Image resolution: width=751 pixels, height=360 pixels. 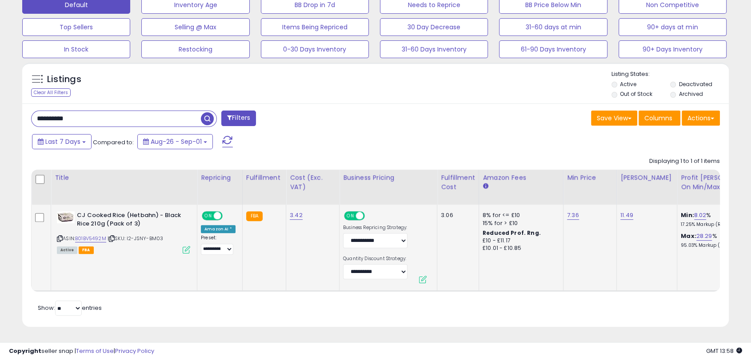 What do you see at coordinates (627, 216) in the screenshot?
I see `a: 11.49` at bounding box center [627, 216].